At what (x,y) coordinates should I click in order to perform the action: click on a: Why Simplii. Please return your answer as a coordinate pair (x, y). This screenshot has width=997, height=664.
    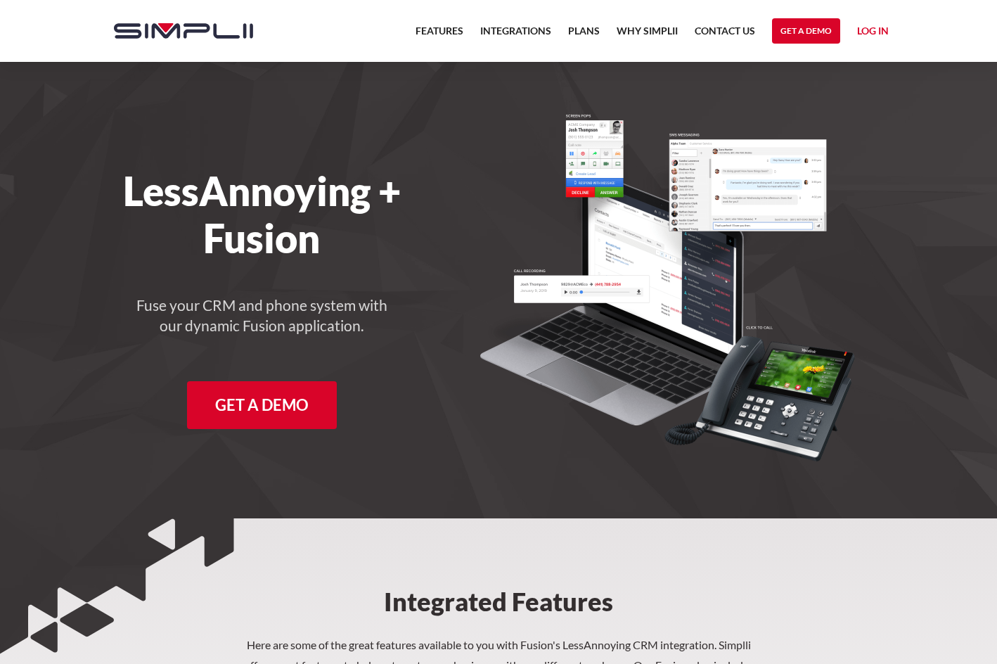
    Looking at the image, I should click on (647, 35).